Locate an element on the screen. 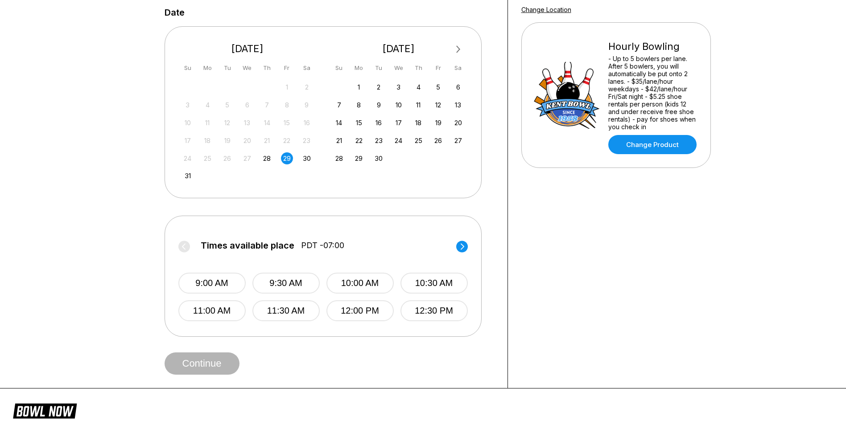  div: Choose Sunday, August 31st, 2025 is located at coordinates (187, 176).